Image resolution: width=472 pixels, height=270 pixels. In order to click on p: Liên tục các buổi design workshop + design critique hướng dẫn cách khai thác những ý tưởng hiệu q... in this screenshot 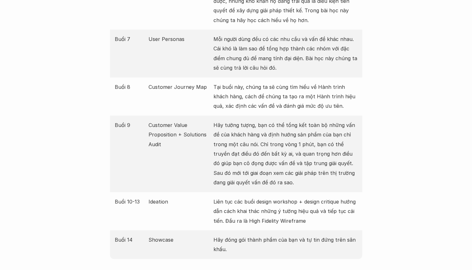, I will do `click(285, 211)`.